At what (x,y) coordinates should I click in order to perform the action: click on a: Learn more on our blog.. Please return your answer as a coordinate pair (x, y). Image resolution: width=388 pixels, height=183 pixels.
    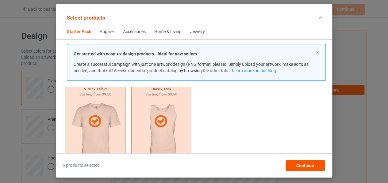
    Looking at the image, I should click on (254, 71).